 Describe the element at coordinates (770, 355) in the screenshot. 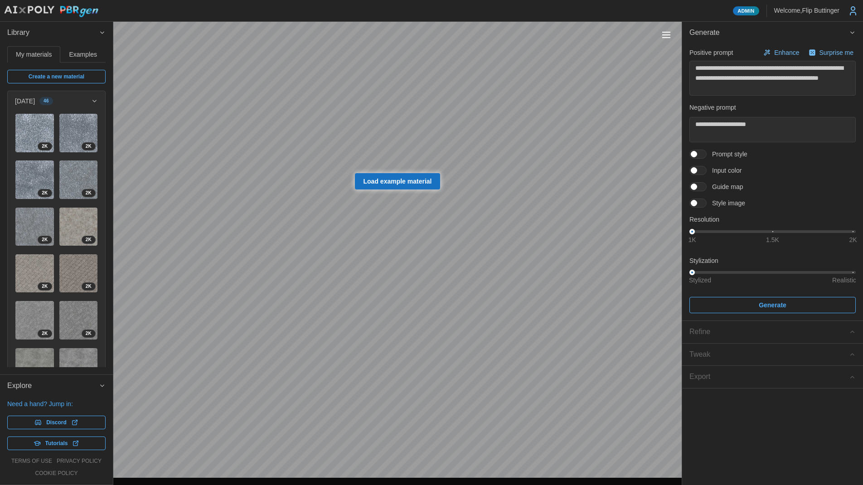

I see `span: Tweak` at that location.